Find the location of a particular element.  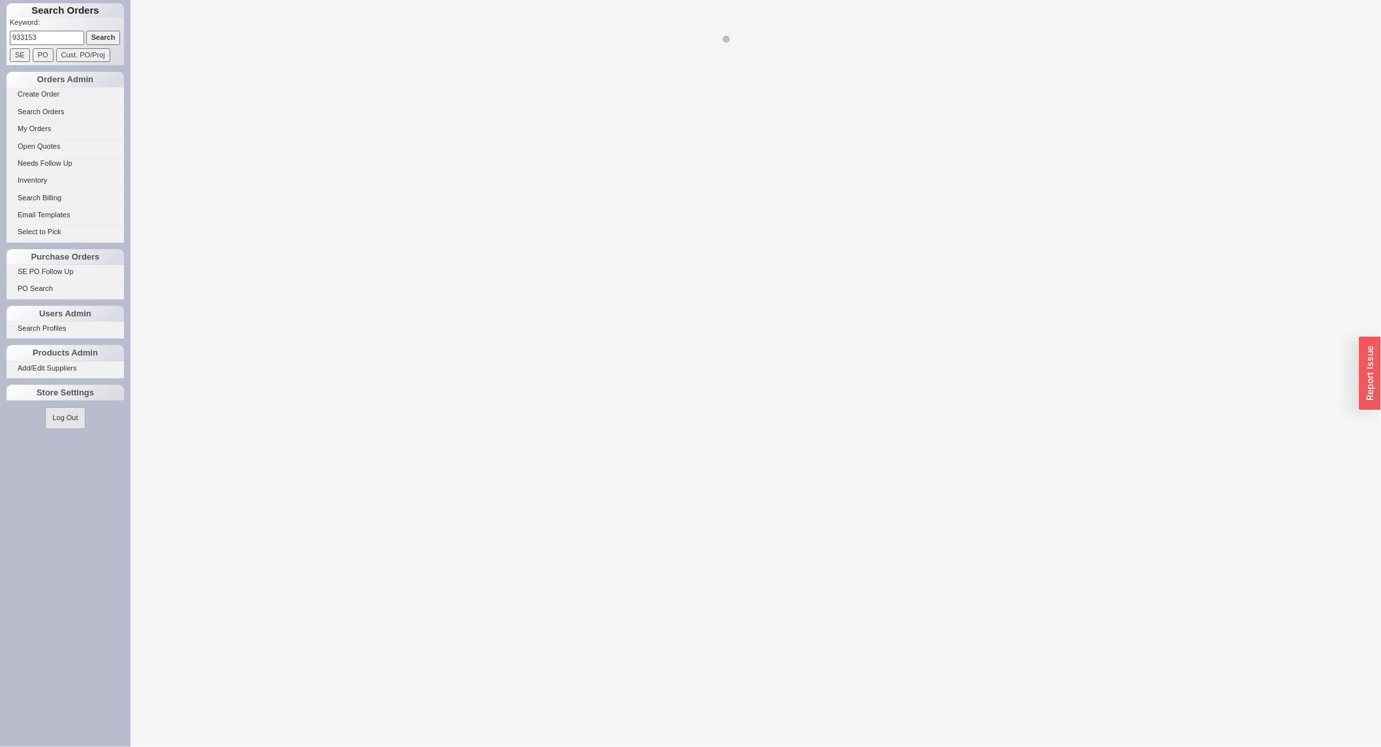

div: Users Admin is located at coordinates (65, 314).